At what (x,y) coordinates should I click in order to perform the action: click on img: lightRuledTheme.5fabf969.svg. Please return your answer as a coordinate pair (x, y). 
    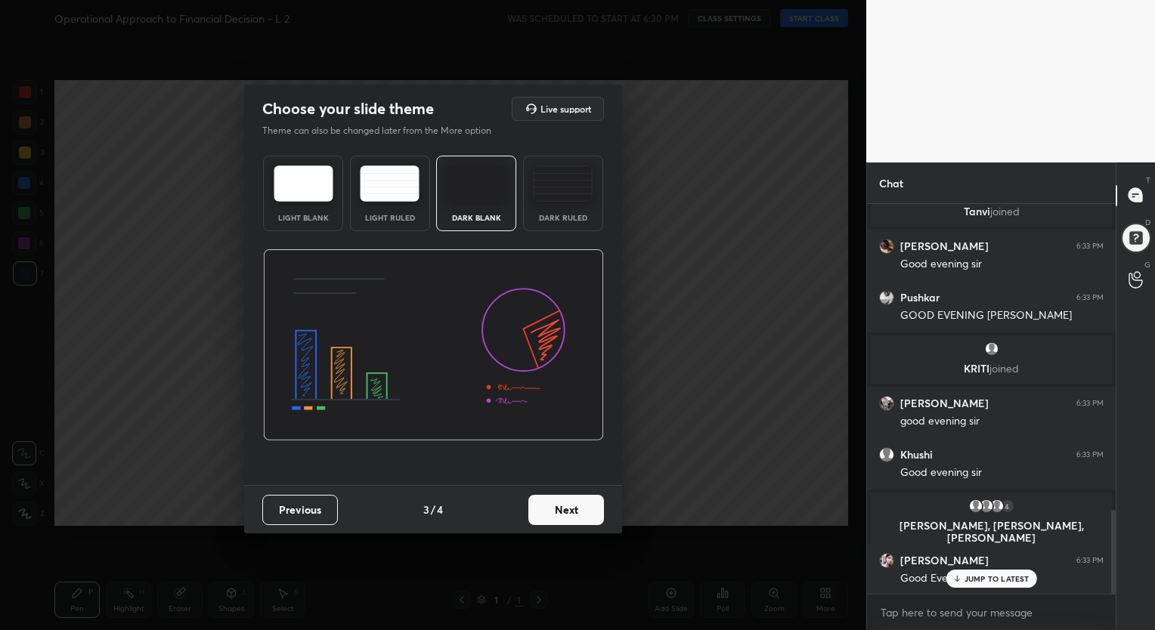
    Looking at the image, I should click on (389, 184).